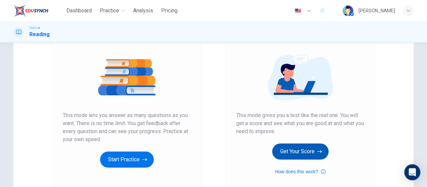  What do you see at coordinates (112, 11) in the screenshot?
I see `button: Practice` at bounding box center [112, 11].